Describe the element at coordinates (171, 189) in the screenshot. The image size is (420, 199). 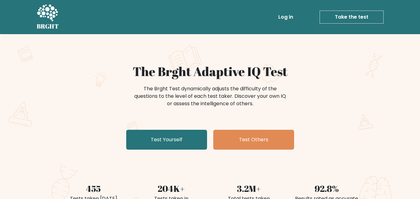
I see `div: 204K+` at that location.